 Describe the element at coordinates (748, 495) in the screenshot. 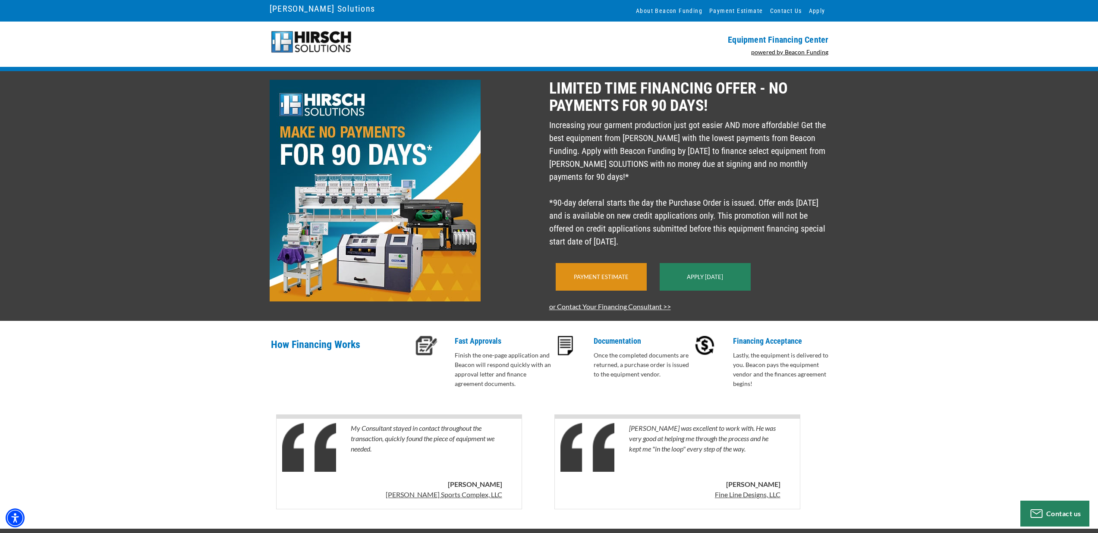

I see `p: Fine Line Designs, LLC` at that location.